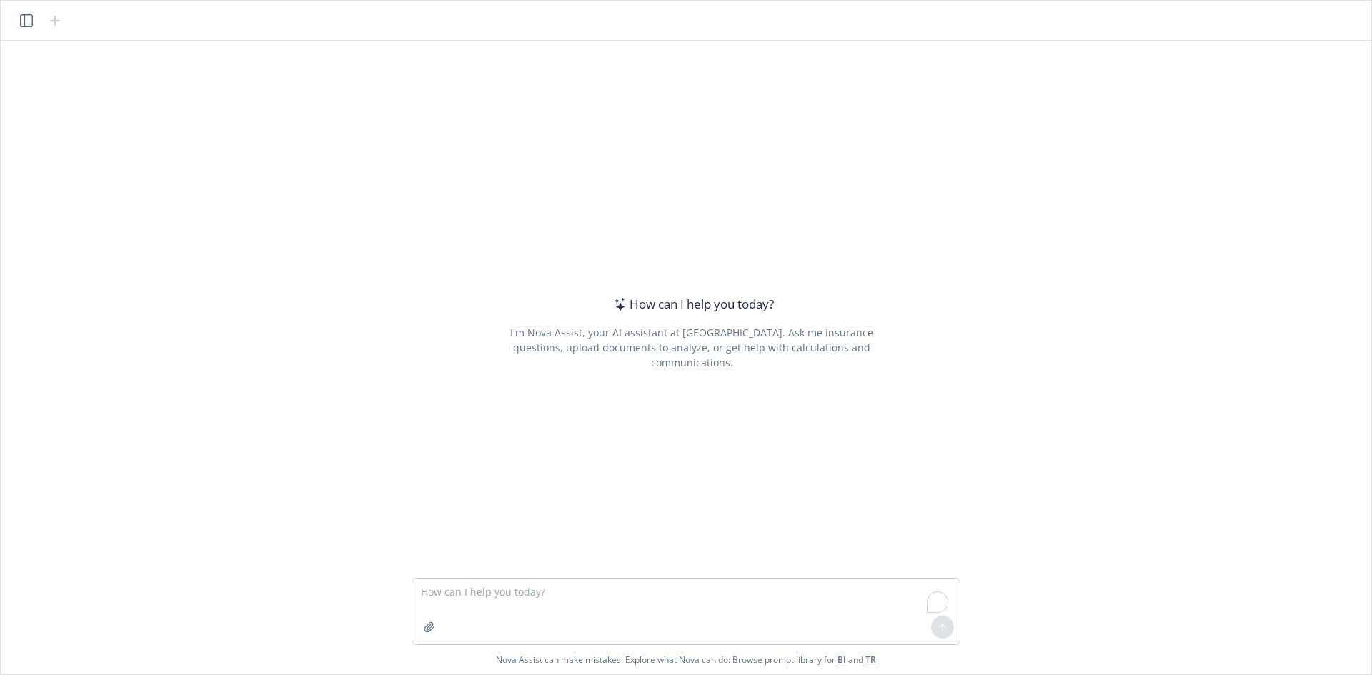  I want to click on a: TR, so click(870, 659).